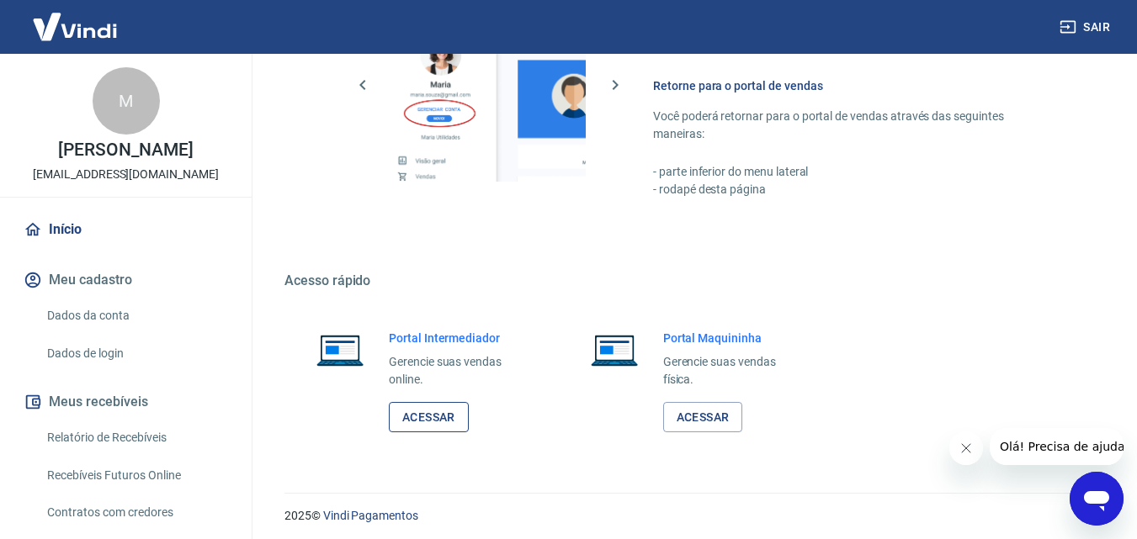 This screenshot has height=539, width=1137. What do you see at coordinates (854, 189) in the screenshot?
I see `p: - rodapé desta página` at bounding box center [854, 189].